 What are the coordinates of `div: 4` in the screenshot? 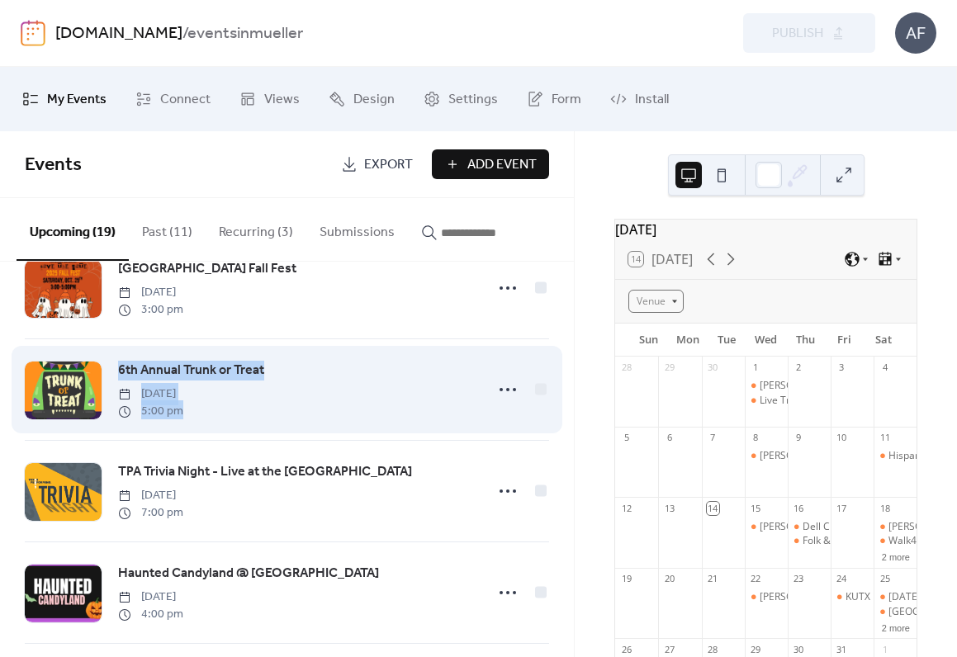 It's located at (884, 367).